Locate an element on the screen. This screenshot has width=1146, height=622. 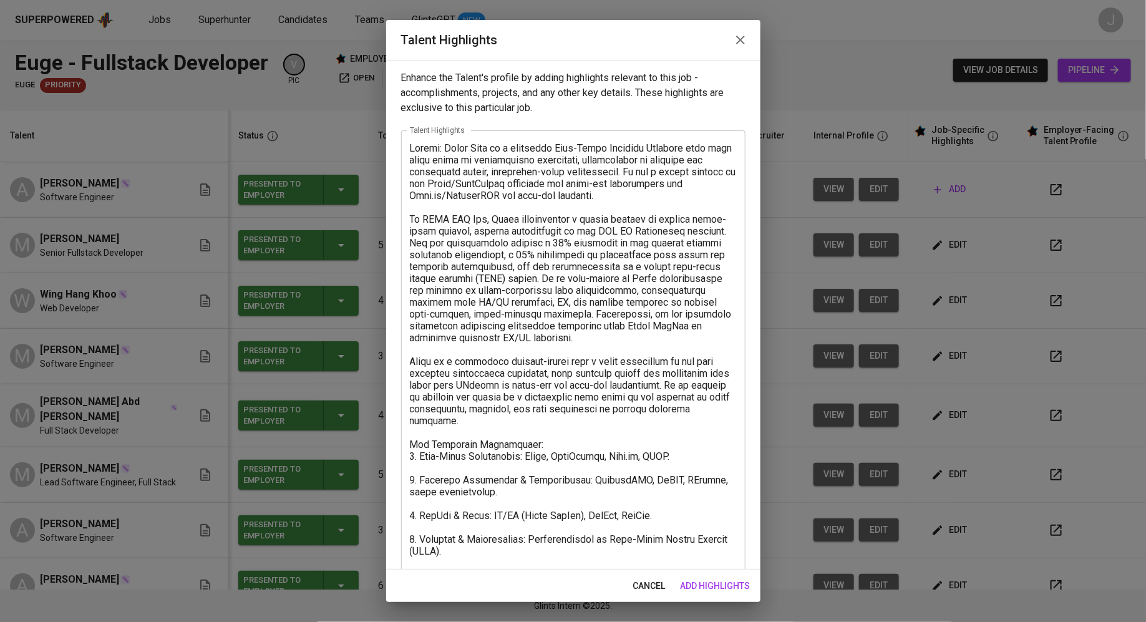
textarea: Loremi: Dolor Sita co a elitseddo Eius-Tempo Incididu Utlabore etdo magn aliqu enima mi veniamqui... is located at coordinates (573, 367).